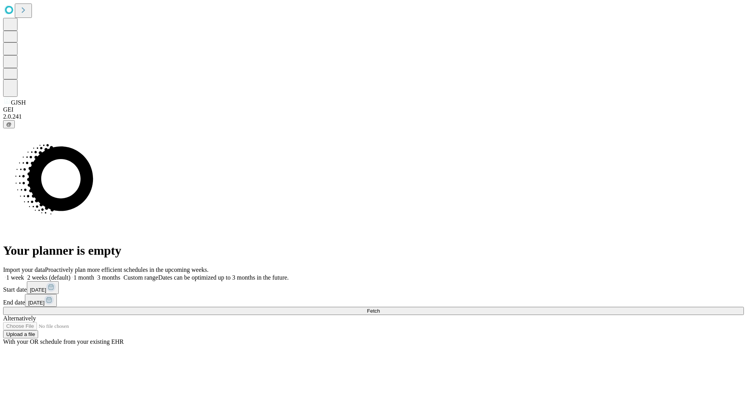  What do you see at coordinates (373, 287) in the screenshot?
I see `div: Start date` at bounding box center [373, 287].